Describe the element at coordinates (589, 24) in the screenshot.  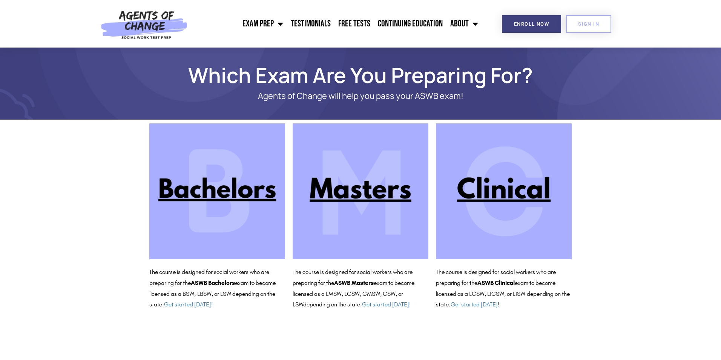
I see `span: SIGN IN` at that location.